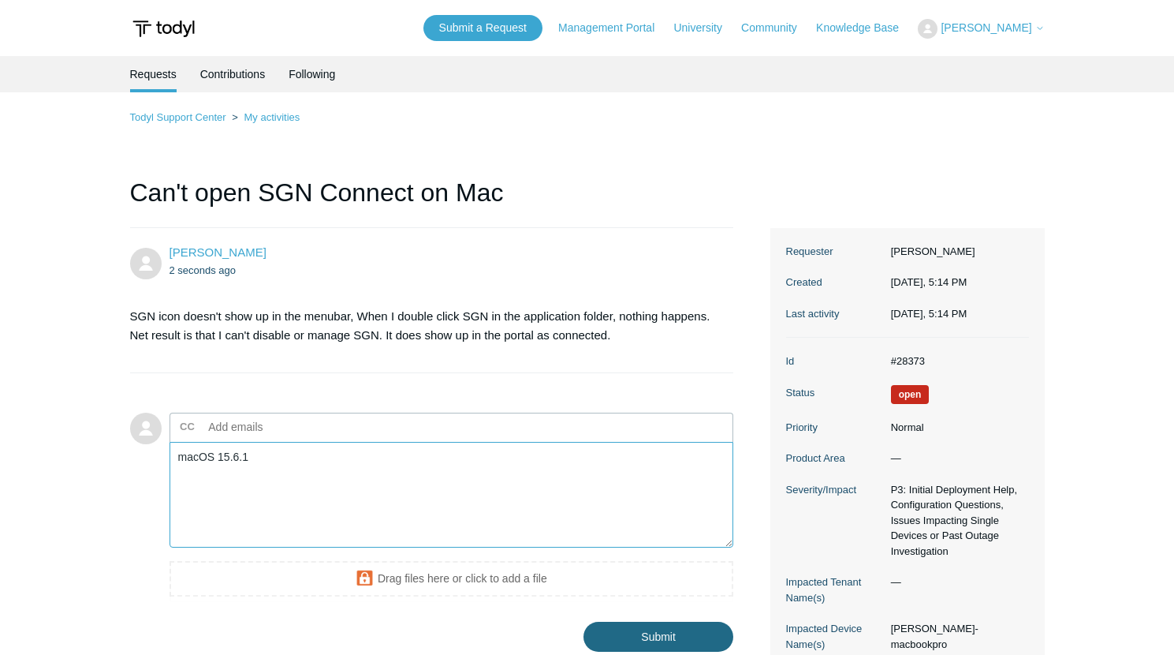  I want to click on dd: P3: Initial Deployment Help, Configuration Questions, Issues Impacting Single Devices or Past Out..., so click(956, 520).